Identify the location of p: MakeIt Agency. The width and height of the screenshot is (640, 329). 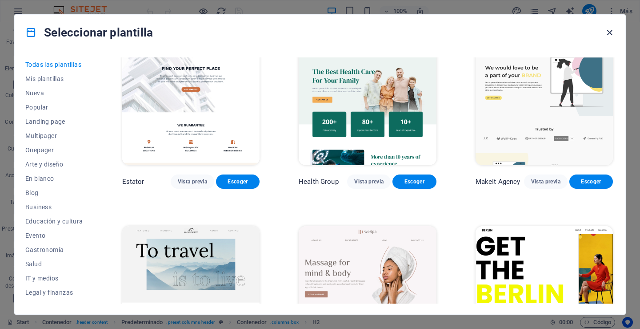
(498, 181).